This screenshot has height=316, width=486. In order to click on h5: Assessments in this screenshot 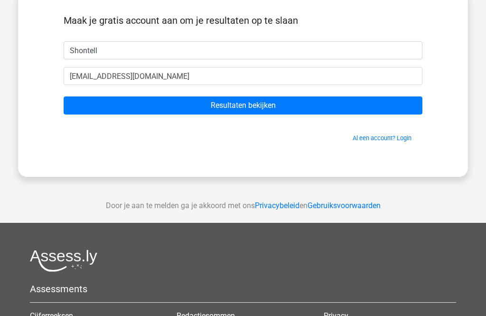, I will do `click(243, 289)`.